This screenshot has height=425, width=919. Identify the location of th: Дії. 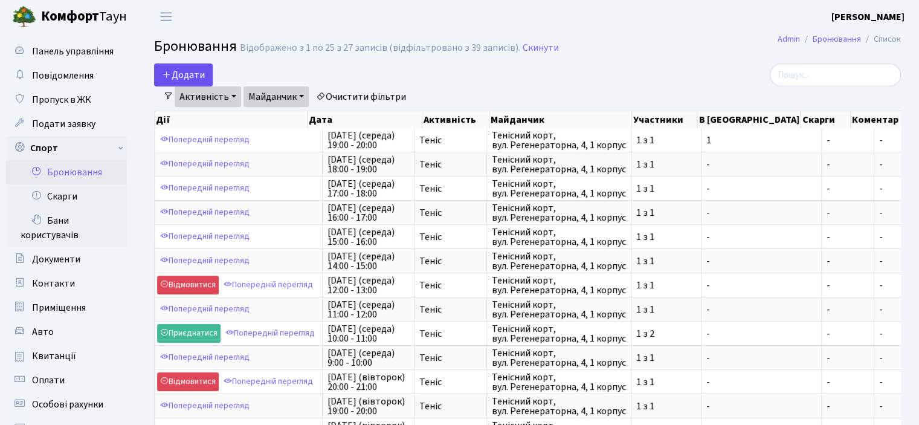
(231, 120).